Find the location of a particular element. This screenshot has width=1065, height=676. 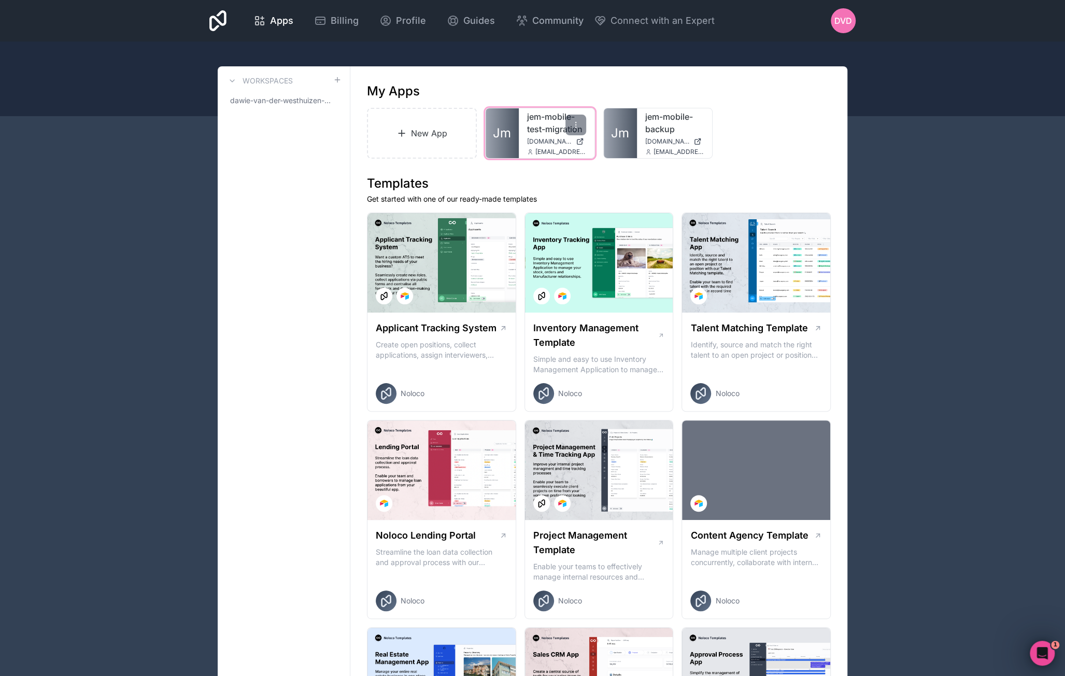

a: Apps is located at coordinates (273, 21).